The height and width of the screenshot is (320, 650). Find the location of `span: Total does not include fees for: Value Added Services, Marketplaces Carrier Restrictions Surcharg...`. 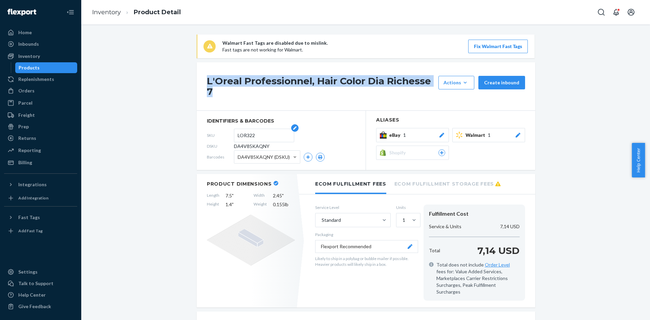

span: Total does not include fees for: Value Added Services, Marketplaces Carrier Restrictions Surcharg... is located at coordinates (478, 278).